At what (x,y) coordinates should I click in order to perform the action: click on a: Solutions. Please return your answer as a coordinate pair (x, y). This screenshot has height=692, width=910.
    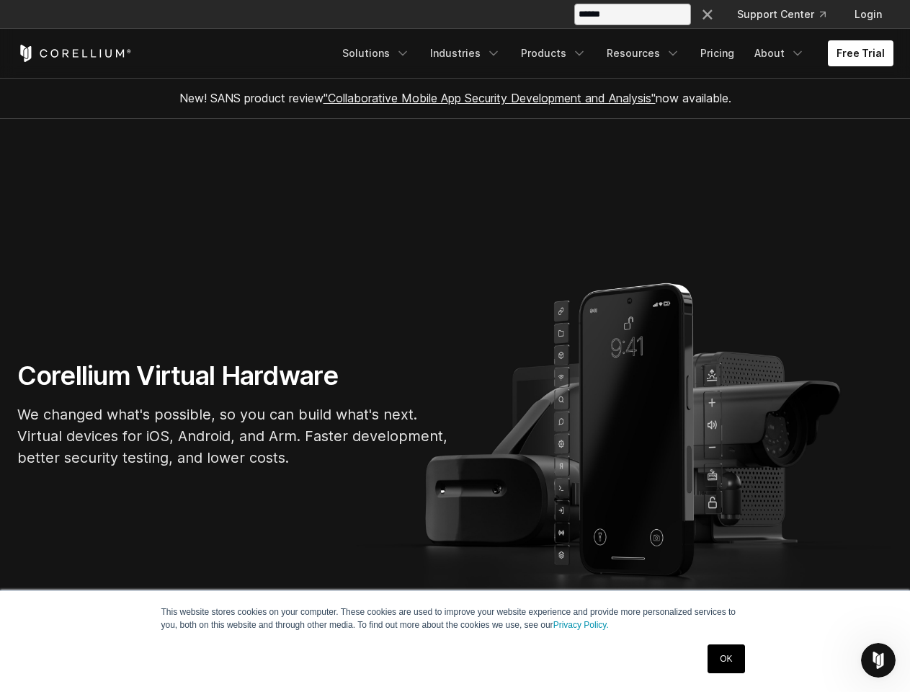
    Looking at the image, I should click on (376, 53).